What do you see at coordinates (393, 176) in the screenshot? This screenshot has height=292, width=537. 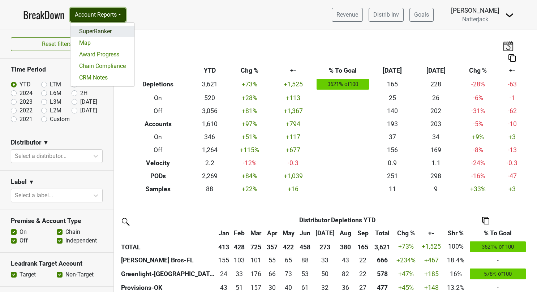 I see `td: 251` at bounding box center [393, 176].